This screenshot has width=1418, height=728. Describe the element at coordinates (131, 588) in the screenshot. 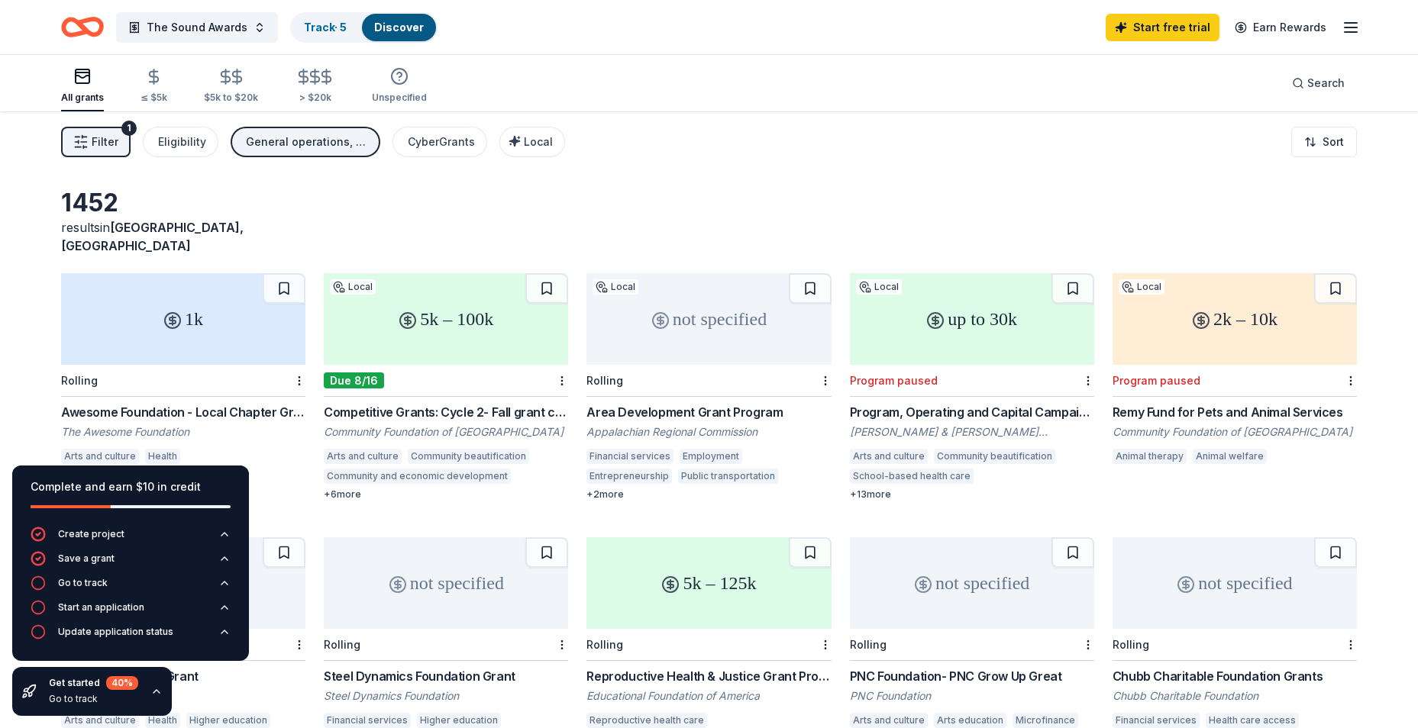

I see `button: Go to track` at that location.